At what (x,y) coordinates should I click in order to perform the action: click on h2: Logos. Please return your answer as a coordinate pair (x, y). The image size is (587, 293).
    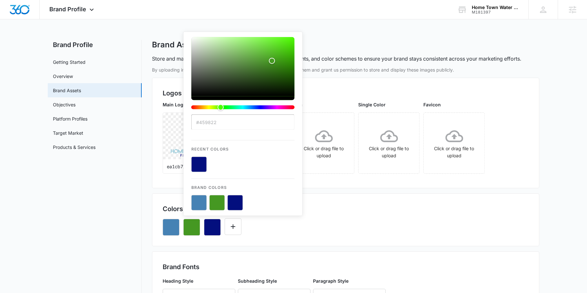
    Looking at the image, I should click on (346, 93).